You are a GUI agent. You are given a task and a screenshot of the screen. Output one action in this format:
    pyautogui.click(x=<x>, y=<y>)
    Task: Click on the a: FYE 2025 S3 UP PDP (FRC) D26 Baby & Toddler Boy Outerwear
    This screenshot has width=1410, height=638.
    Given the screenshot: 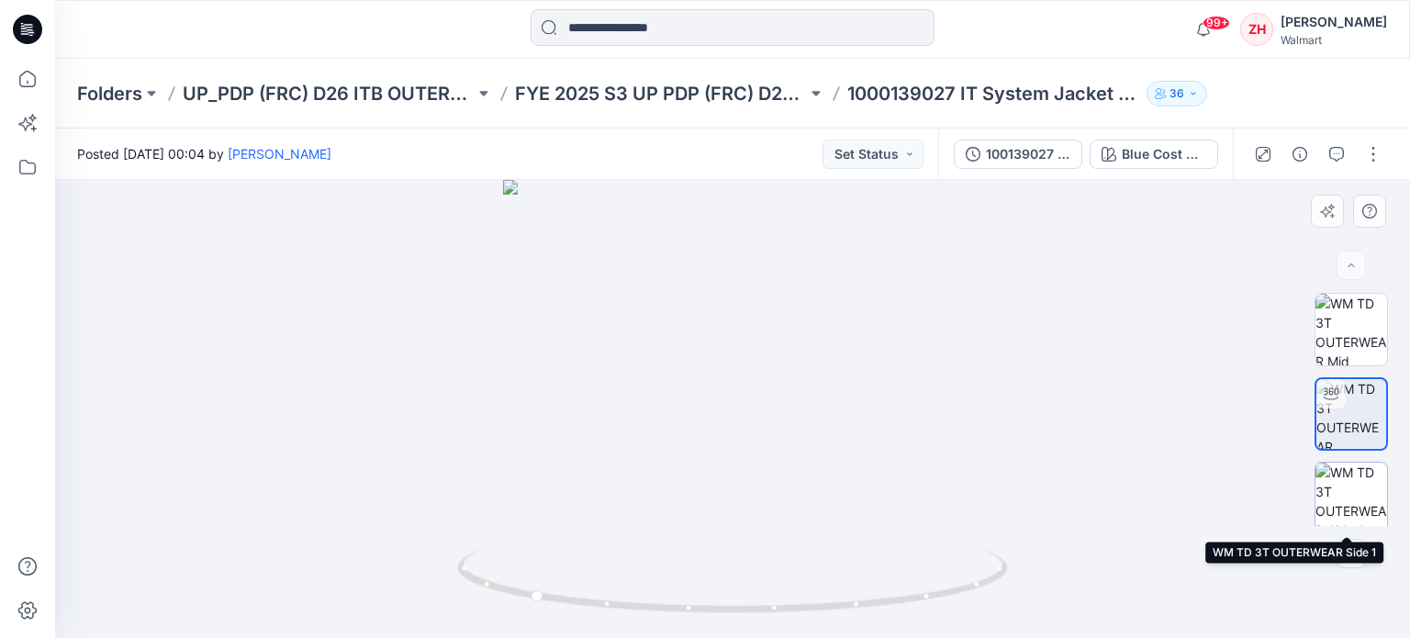 What is the action you would take?
    pyautogui.click(x=661, y=94)
    